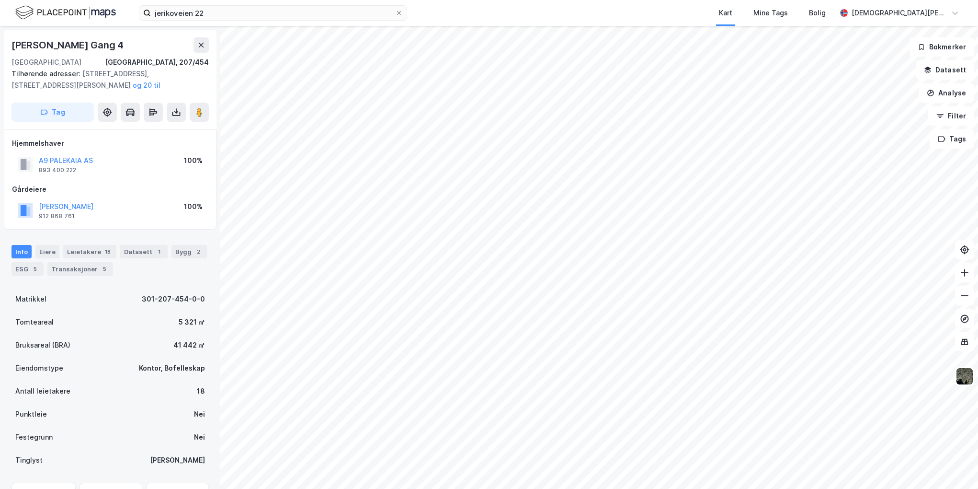 This screenshot has width=978, height=489. I want to click on div: Bruksareal (BRA), so click(43, 345).